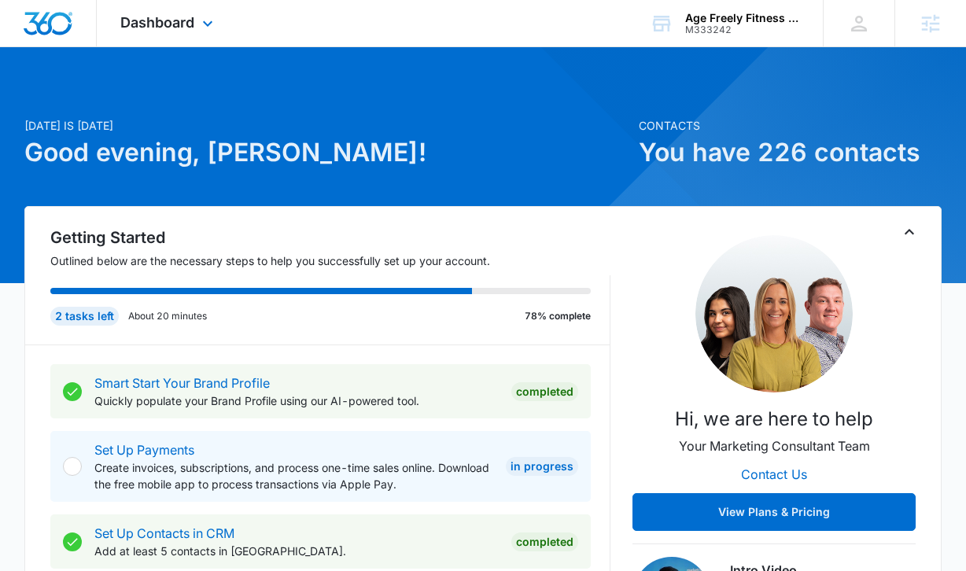  What do you see at coordinates (909, 232) in the screenshot?
I see `button: Toggle Collapse` at bounding box center [909, 232].